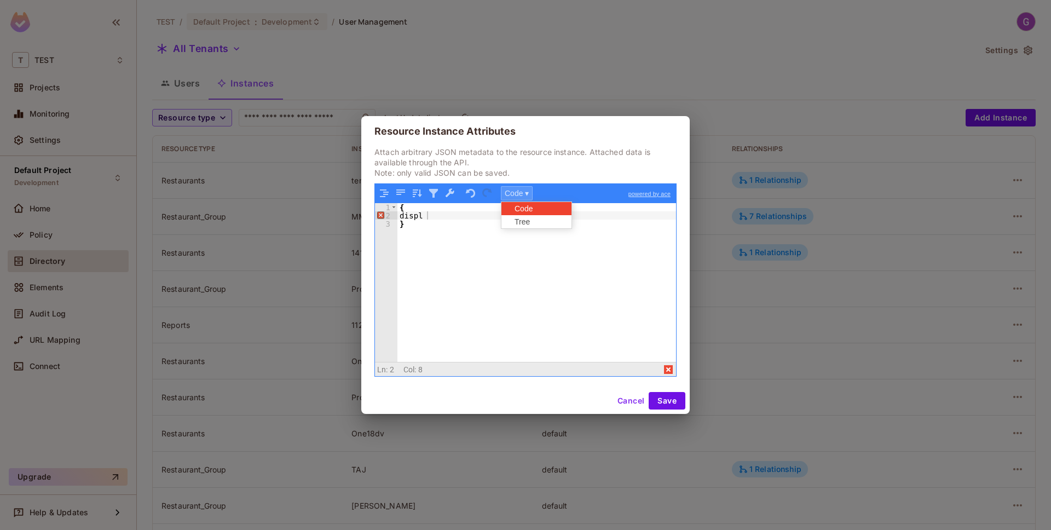 This screenshot has width=1051, height=530. Describe the element at coordinates (534, 222) in the screenshot. I see `div: Tree` at that location.